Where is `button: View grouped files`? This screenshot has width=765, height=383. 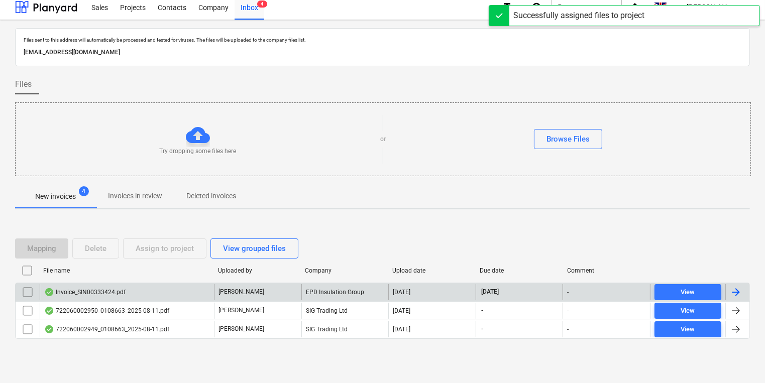 button: View grouped files is located at coordinates (254, 249).